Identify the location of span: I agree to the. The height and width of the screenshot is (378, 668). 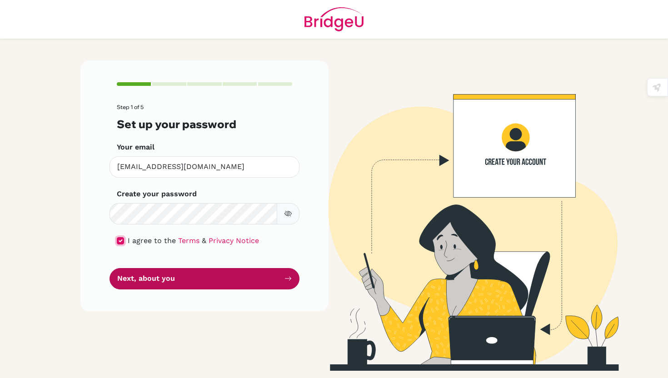
(152, 240).